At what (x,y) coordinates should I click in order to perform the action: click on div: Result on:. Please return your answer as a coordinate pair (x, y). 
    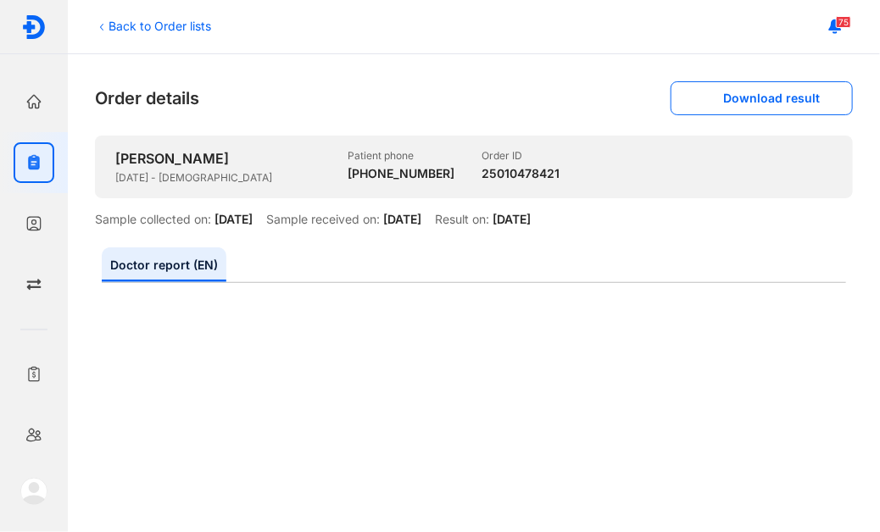
    Looking at the image, I should click on (462, 220).